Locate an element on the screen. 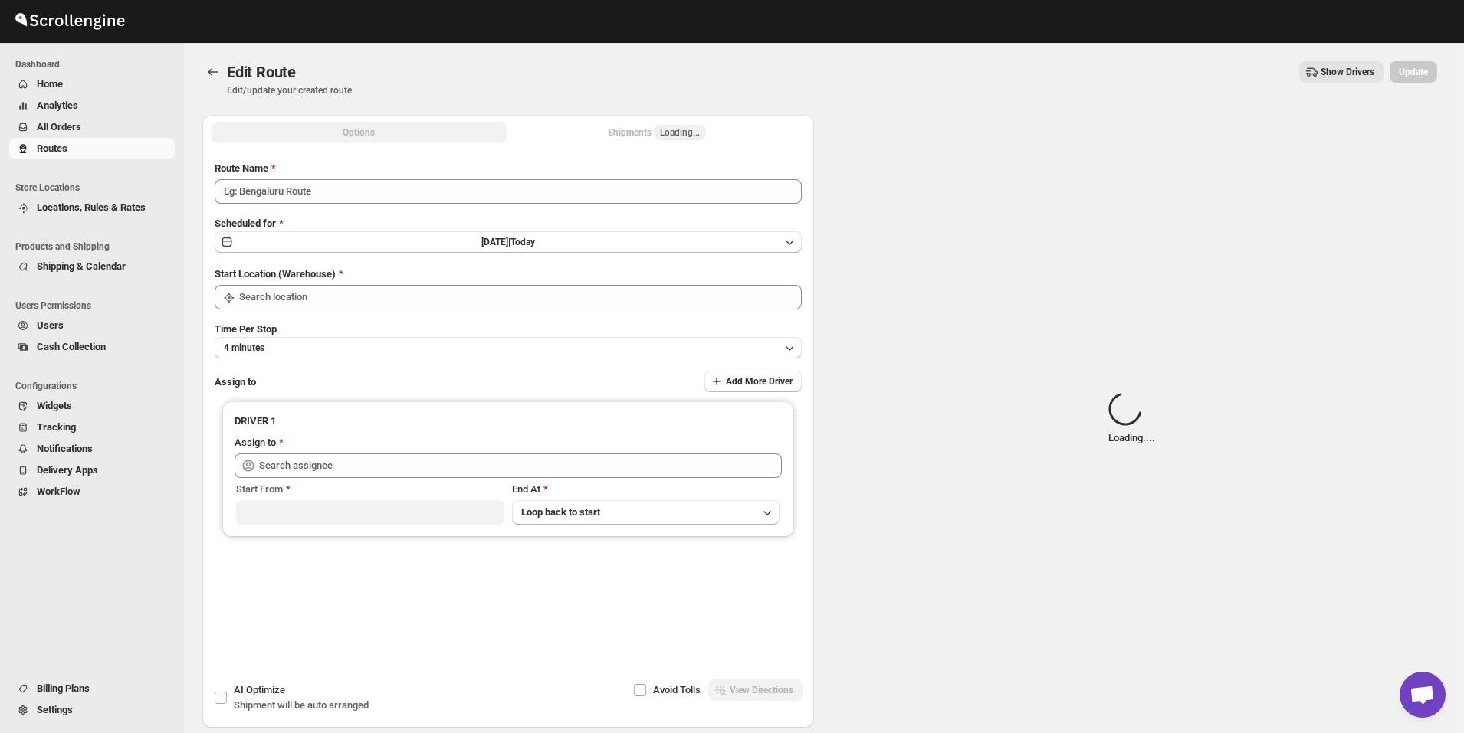 Image resolution: width=1464 pixels, height=733 pixels. button: Tracking is located at coordinates (92, 428).